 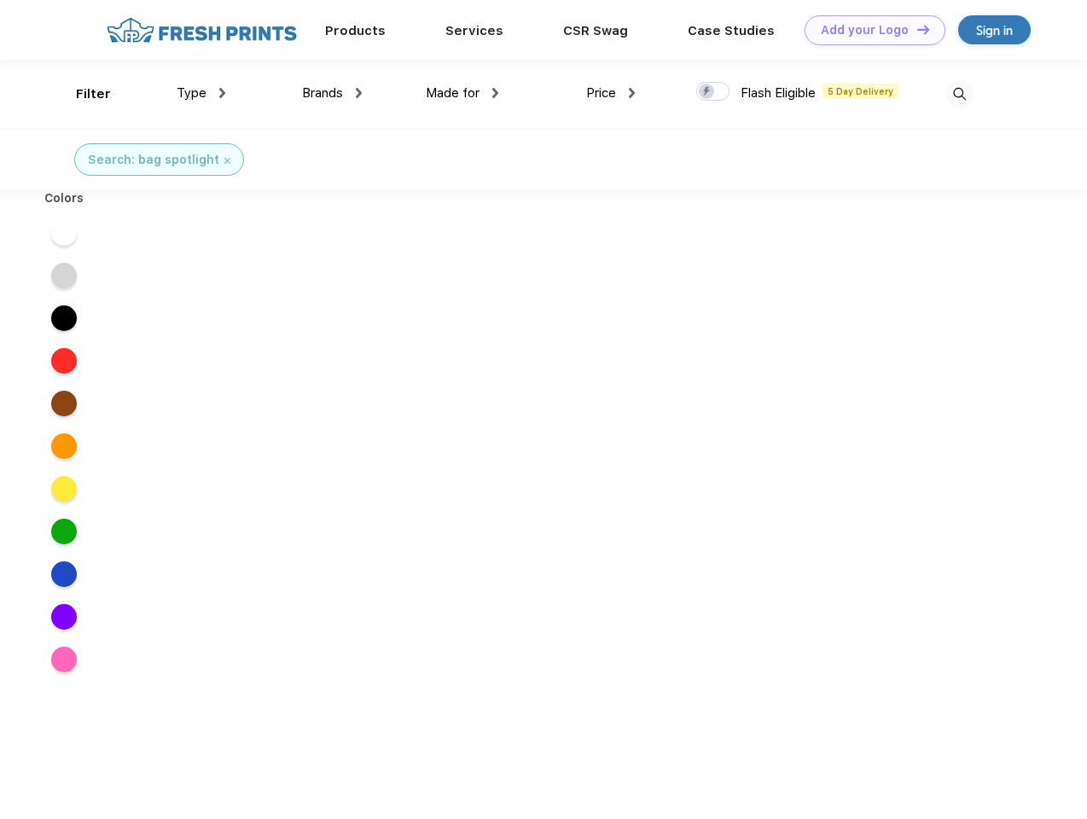 I want to click on div: Filter, so click(x=93, y=94).